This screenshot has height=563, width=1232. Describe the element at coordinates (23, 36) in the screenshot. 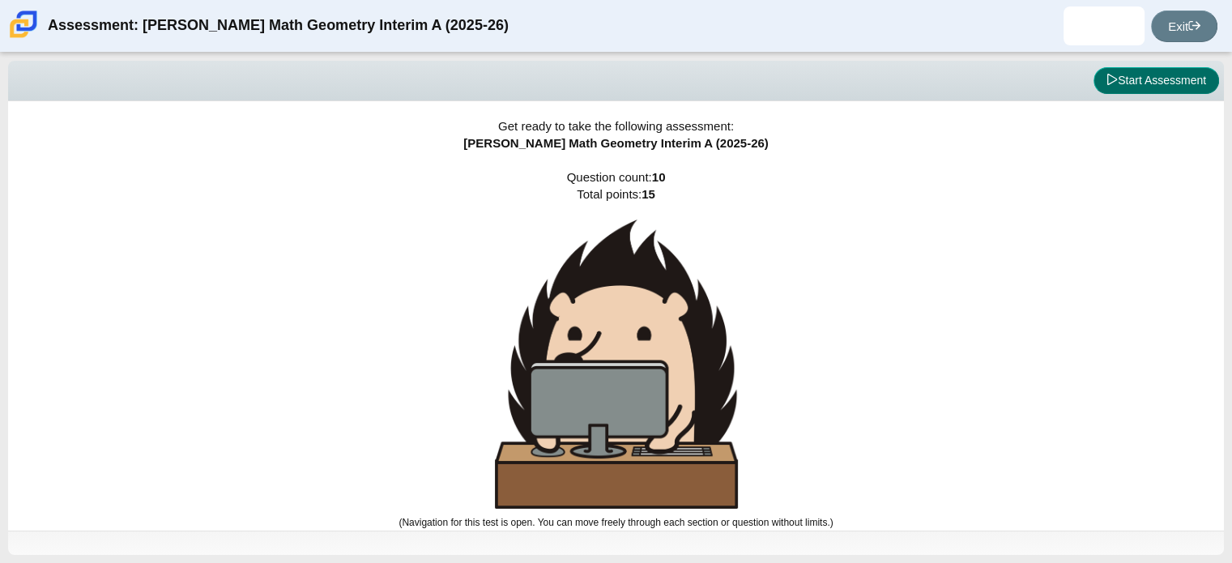

I see `a: Carmen School of Science & Technology` at that location.